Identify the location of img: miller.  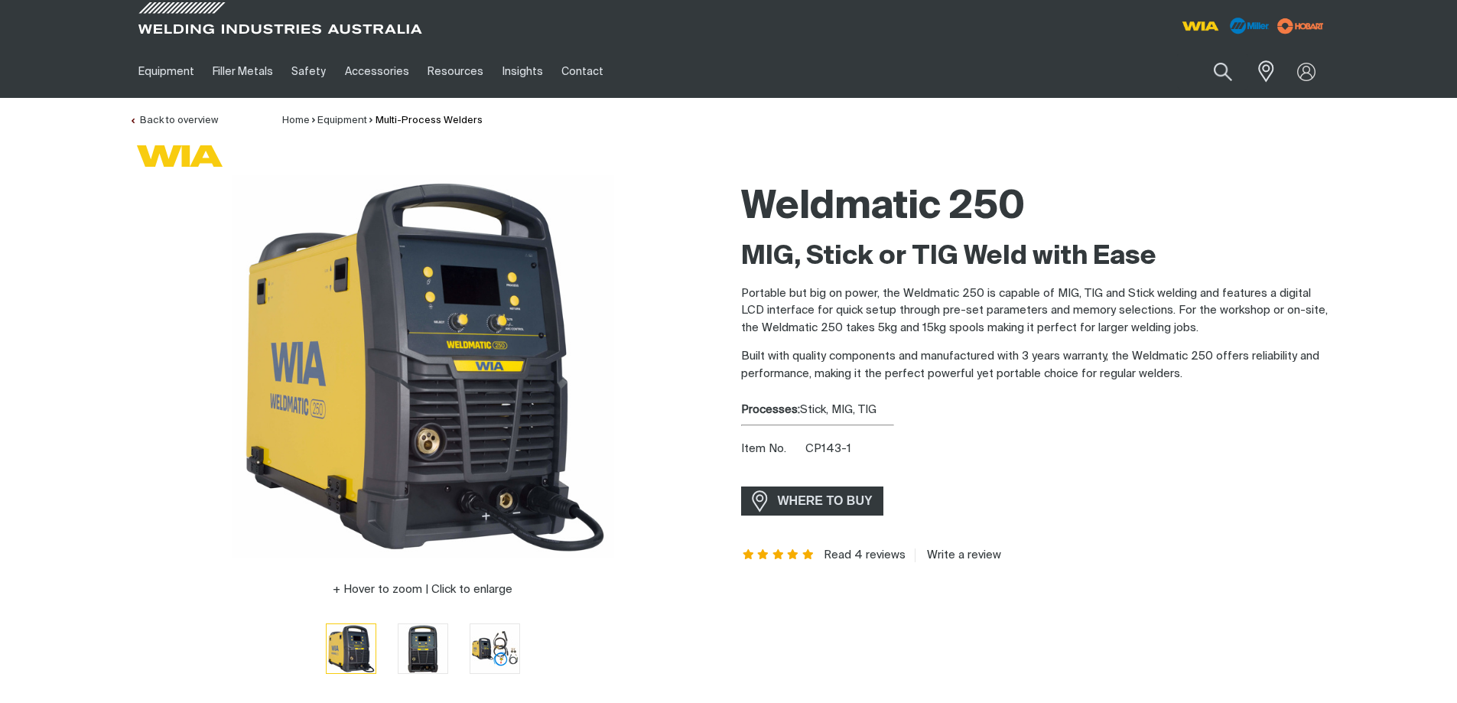
(1301, 26).